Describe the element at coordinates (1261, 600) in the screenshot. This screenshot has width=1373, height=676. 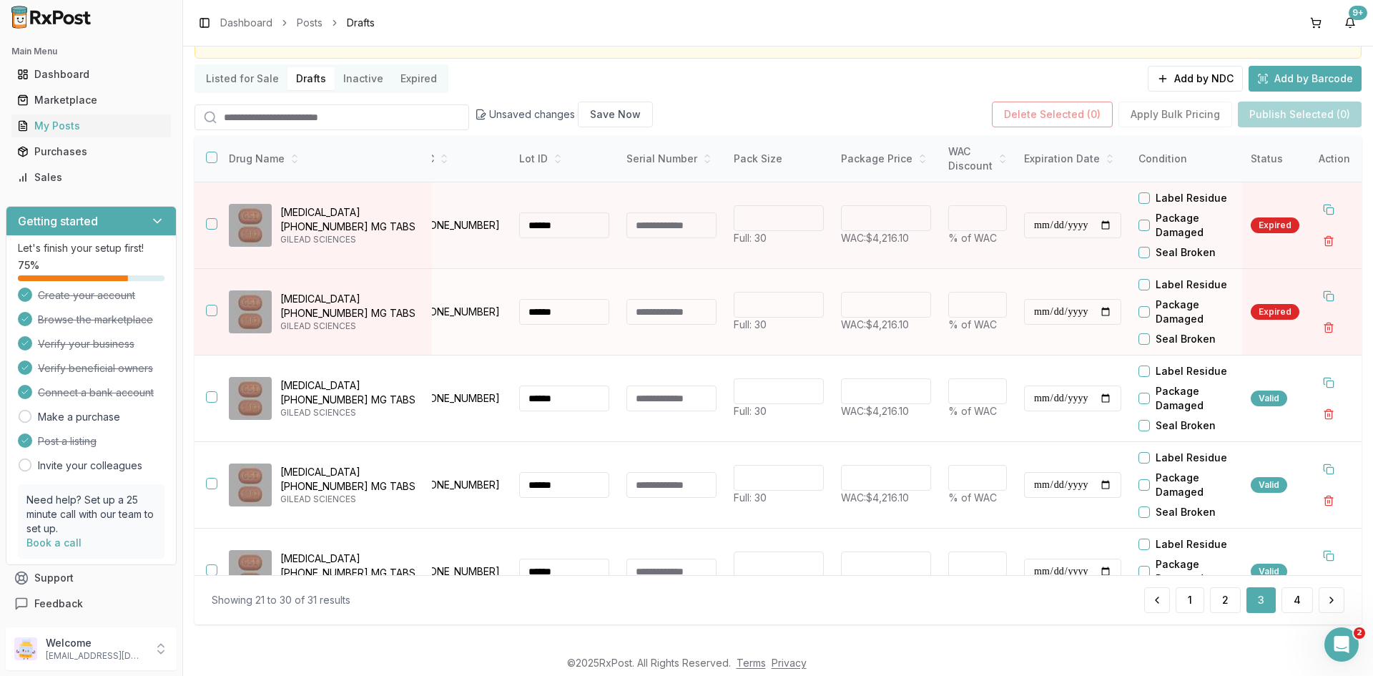
I see `button: 3` at that location.